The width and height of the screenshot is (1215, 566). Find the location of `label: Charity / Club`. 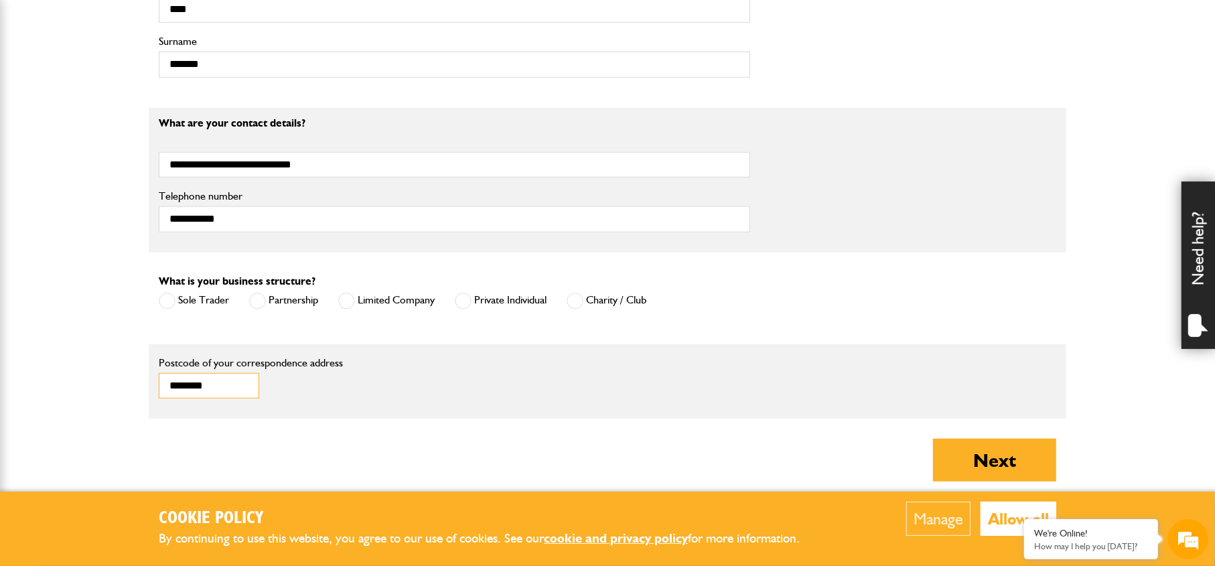

label: Charity / Club is located at coordinates (606, 301).